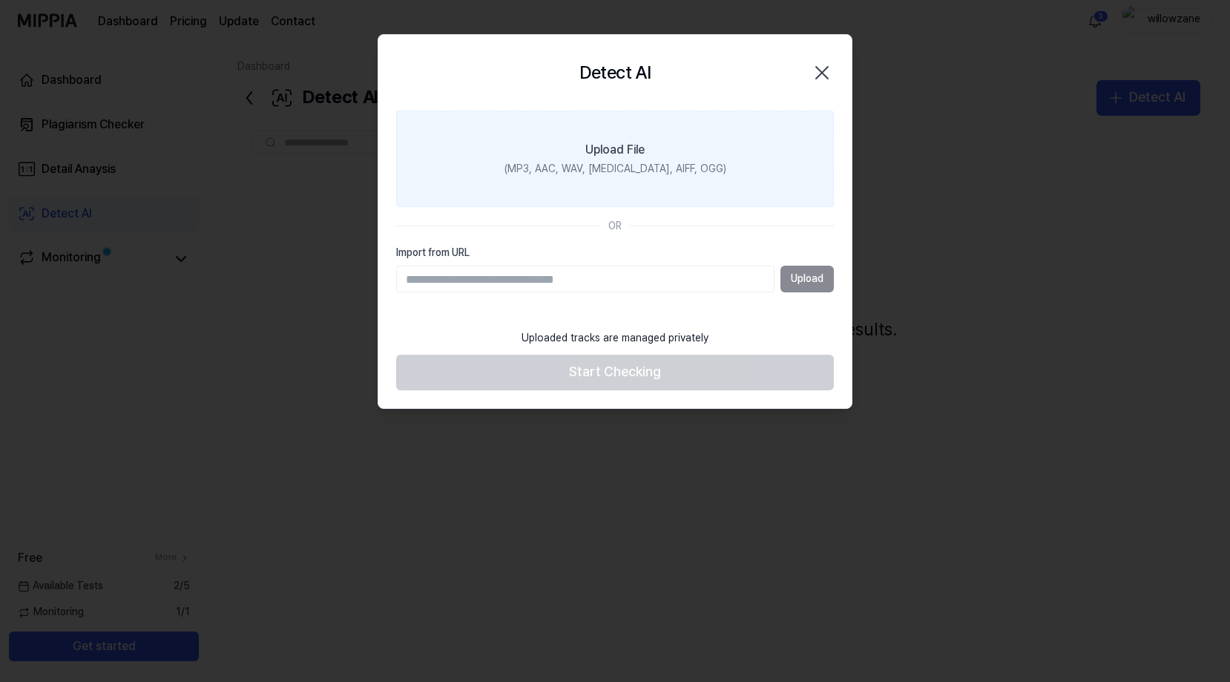  Describe the element at coordinates (615, 253) in the screenshot. I see `label: Import from URL` at that location.